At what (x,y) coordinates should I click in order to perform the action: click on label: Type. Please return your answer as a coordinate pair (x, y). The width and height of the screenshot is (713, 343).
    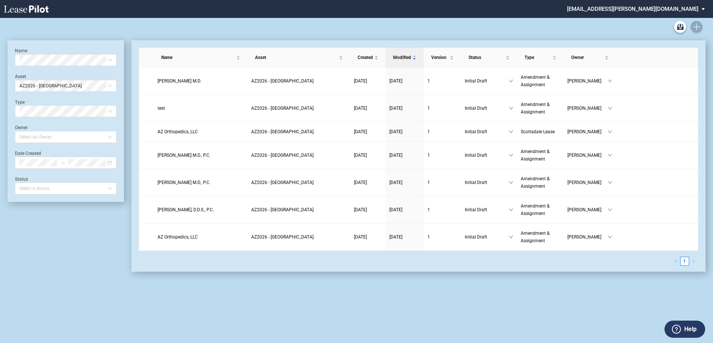
    Looking at the image, I should click on (20, 102).